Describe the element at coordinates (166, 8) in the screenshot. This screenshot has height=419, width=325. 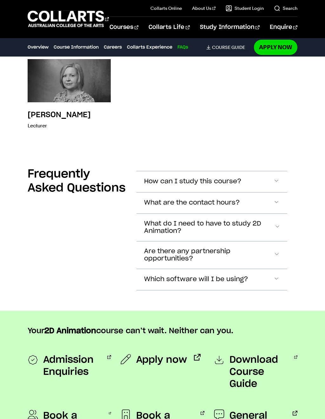
I see `a: Collarts Online` at that location.